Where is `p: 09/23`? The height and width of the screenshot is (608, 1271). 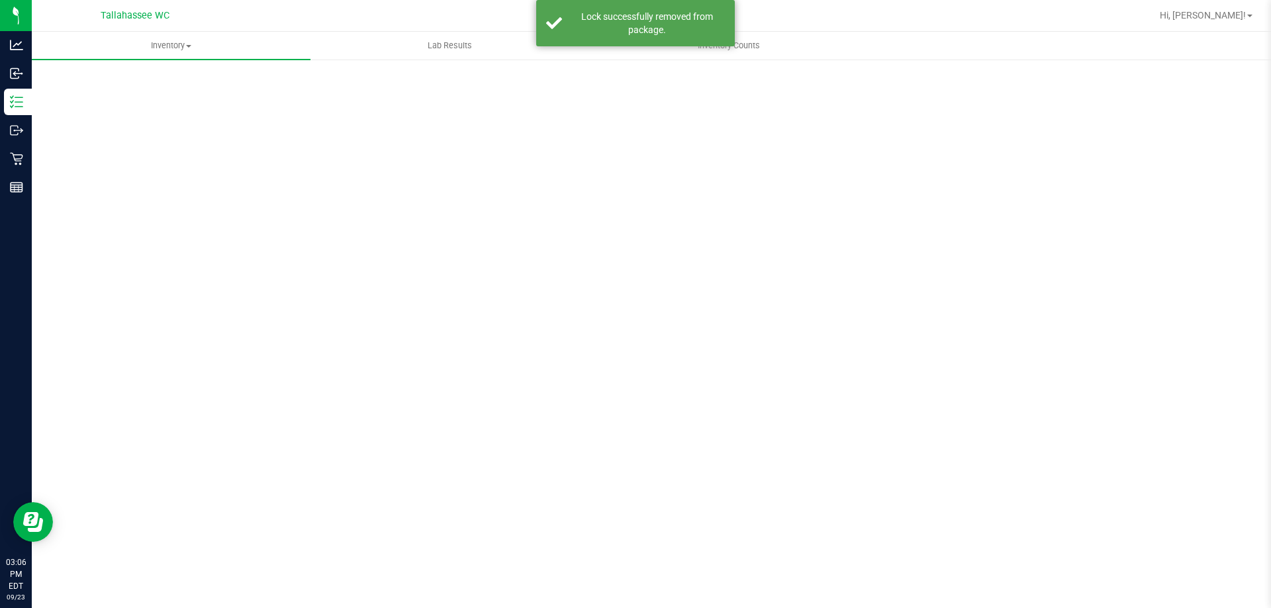
p: 09/23 is located at coordinates (16, 597).